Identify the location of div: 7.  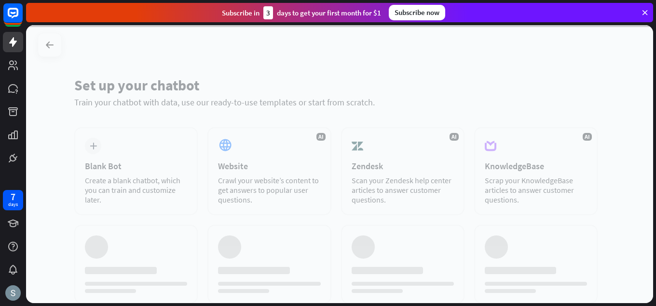
(13, 196).